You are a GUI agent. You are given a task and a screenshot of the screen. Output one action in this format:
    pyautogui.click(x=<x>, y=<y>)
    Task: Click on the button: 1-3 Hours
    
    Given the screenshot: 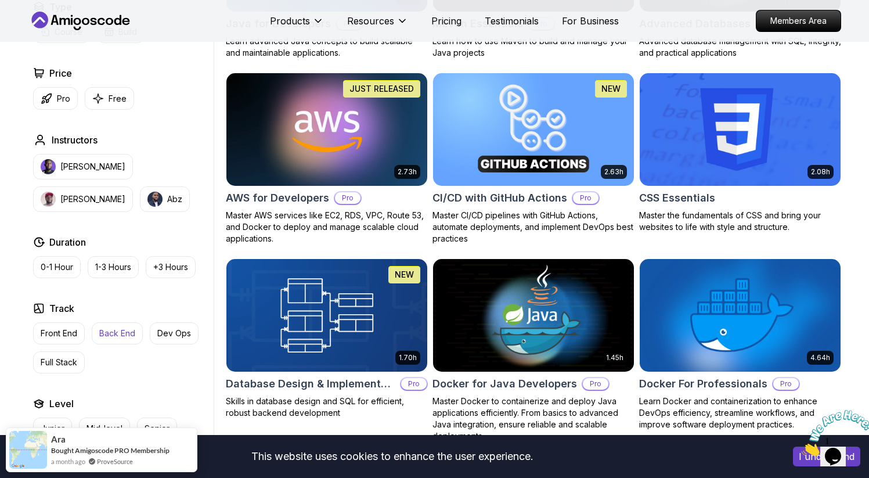 What is the action you would take?
    pyautogui.click(x=113, y=267)
    